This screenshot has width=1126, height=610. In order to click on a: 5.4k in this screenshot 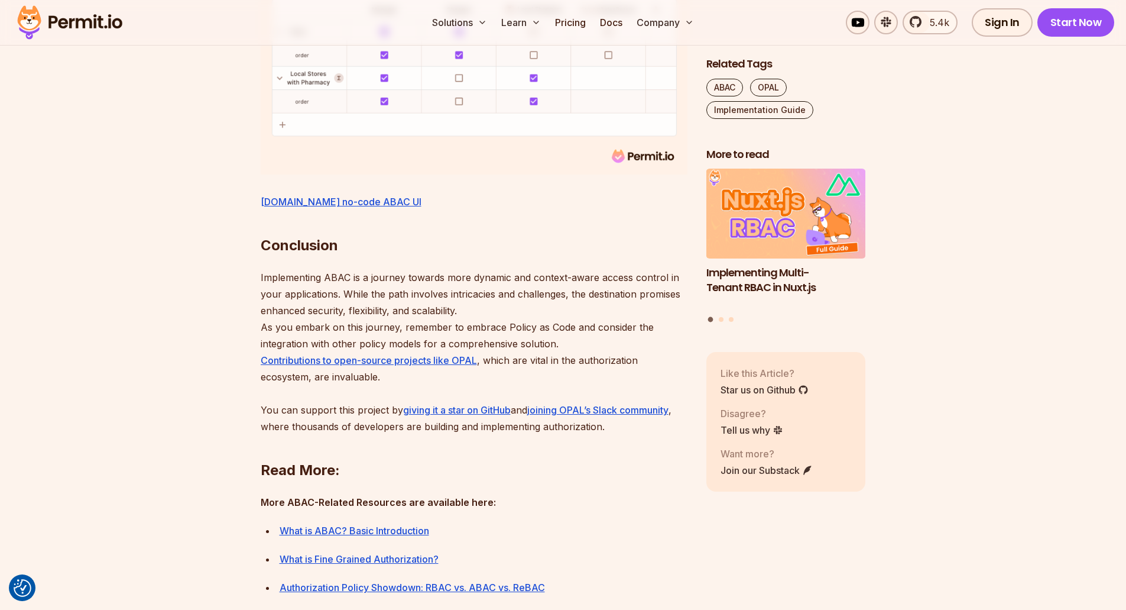, I will do `click(930, 22)`.